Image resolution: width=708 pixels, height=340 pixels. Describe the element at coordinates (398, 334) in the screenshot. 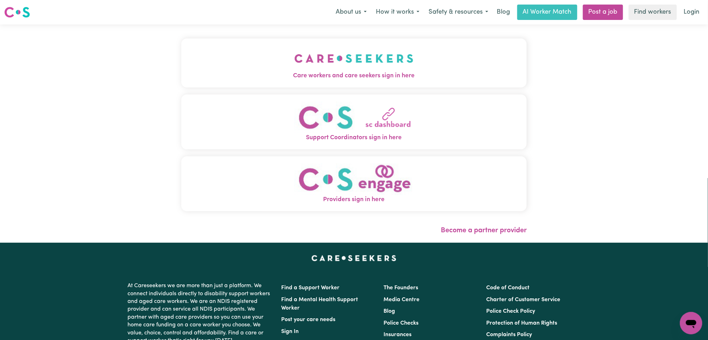

I see `a: Insurances` at that location.